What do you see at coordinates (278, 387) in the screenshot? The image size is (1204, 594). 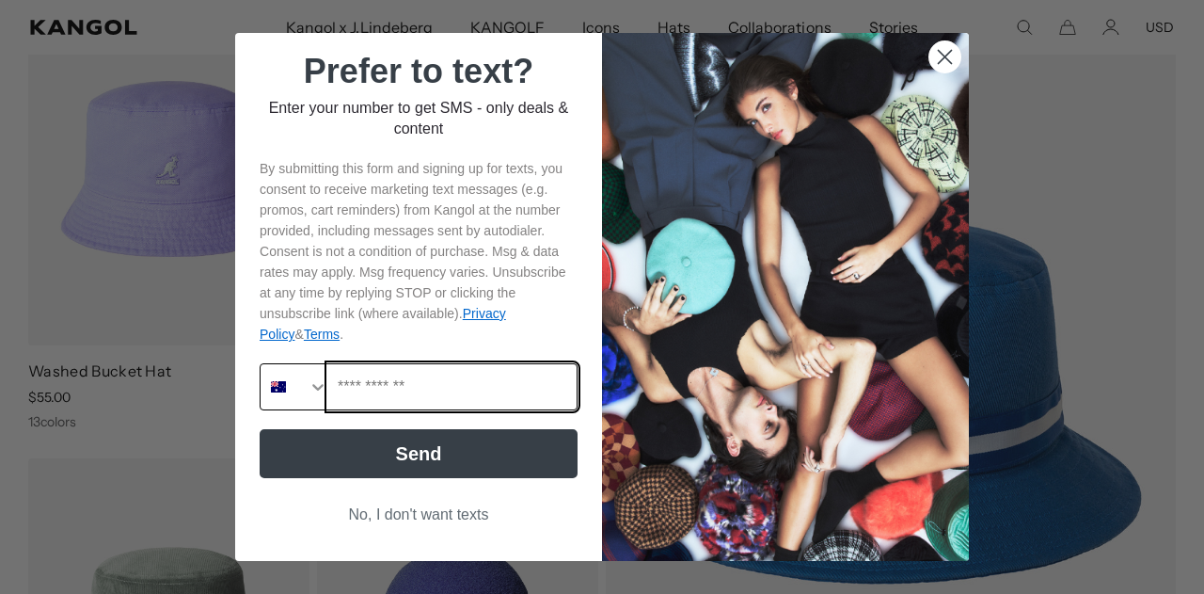 I see `img: Australia` at bounding box center [278, 387].